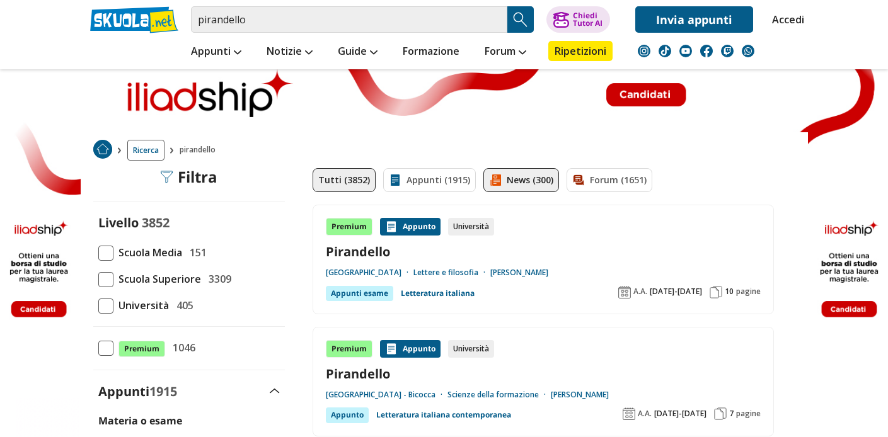  What do you see at coordinates (785, 20) in the screenshot?
I see `a: Accedi` at bounding box center [785, 20].